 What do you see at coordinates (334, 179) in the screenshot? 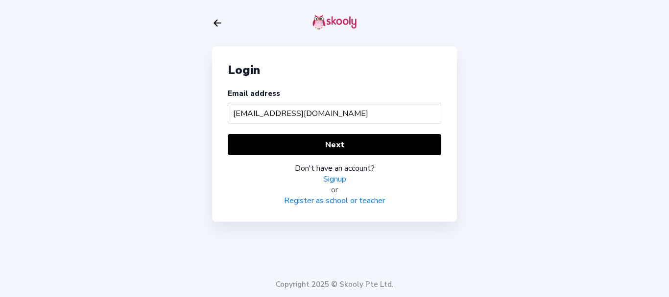
I see `a: Signup` at bounding box center [334, 179].